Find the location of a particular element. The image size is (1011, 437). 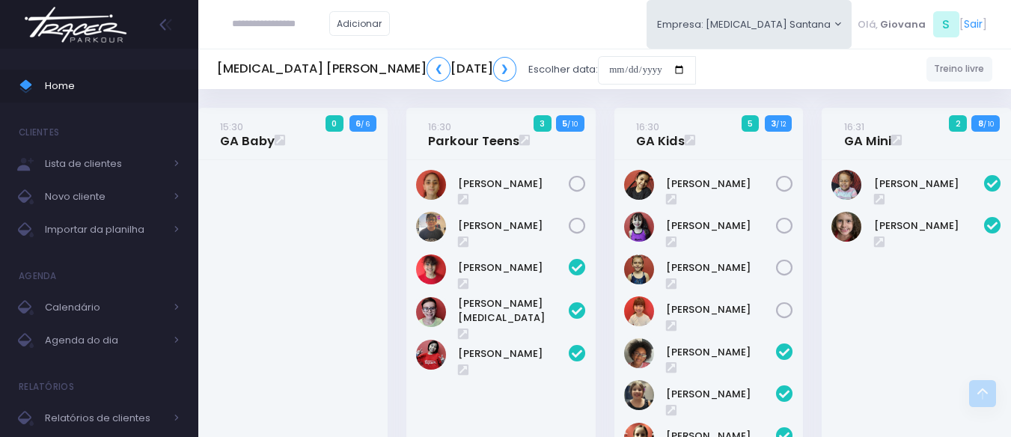

span: S is located at coordinates (946, 24).